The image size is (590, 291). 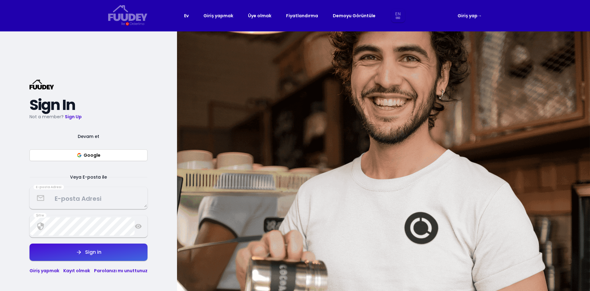 I want to click on font: Google, so click(x=92, y=155).